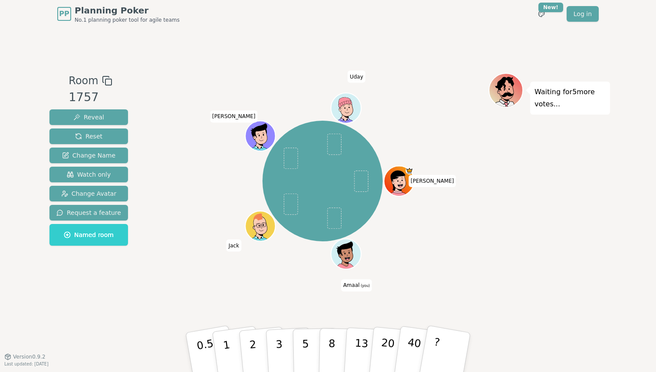 The width and height of the screenshot is (656, 372). I want to click on span: Named room, so click(89, 235).